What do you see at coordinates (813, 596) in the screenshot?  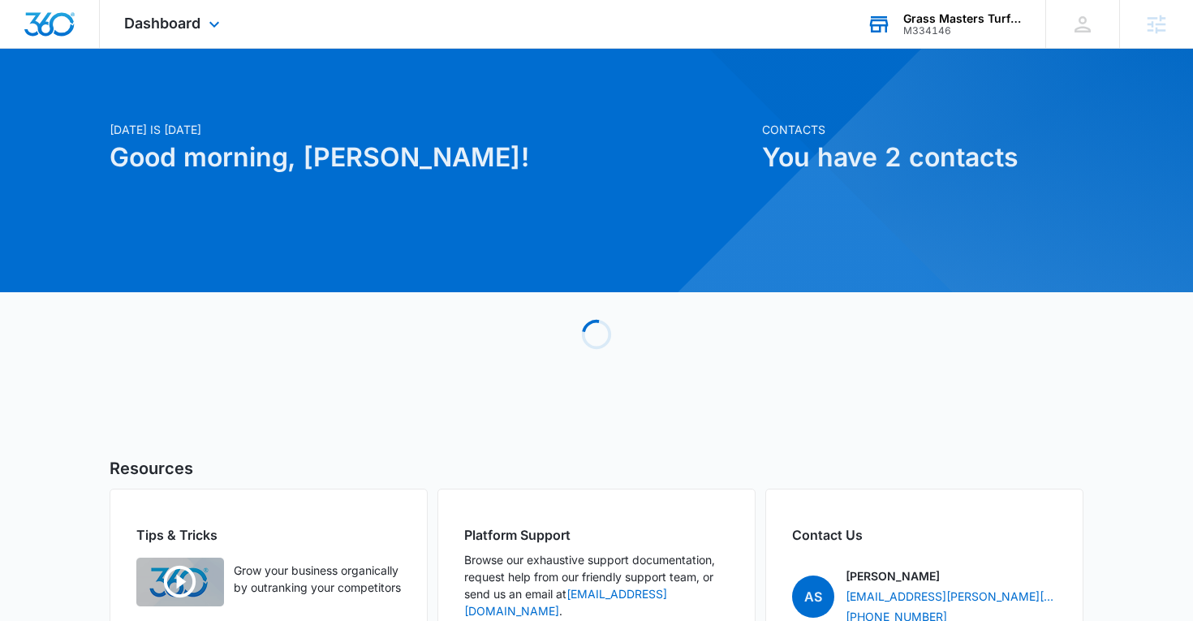 I see `span: AS` at bounding box center [813, 596].